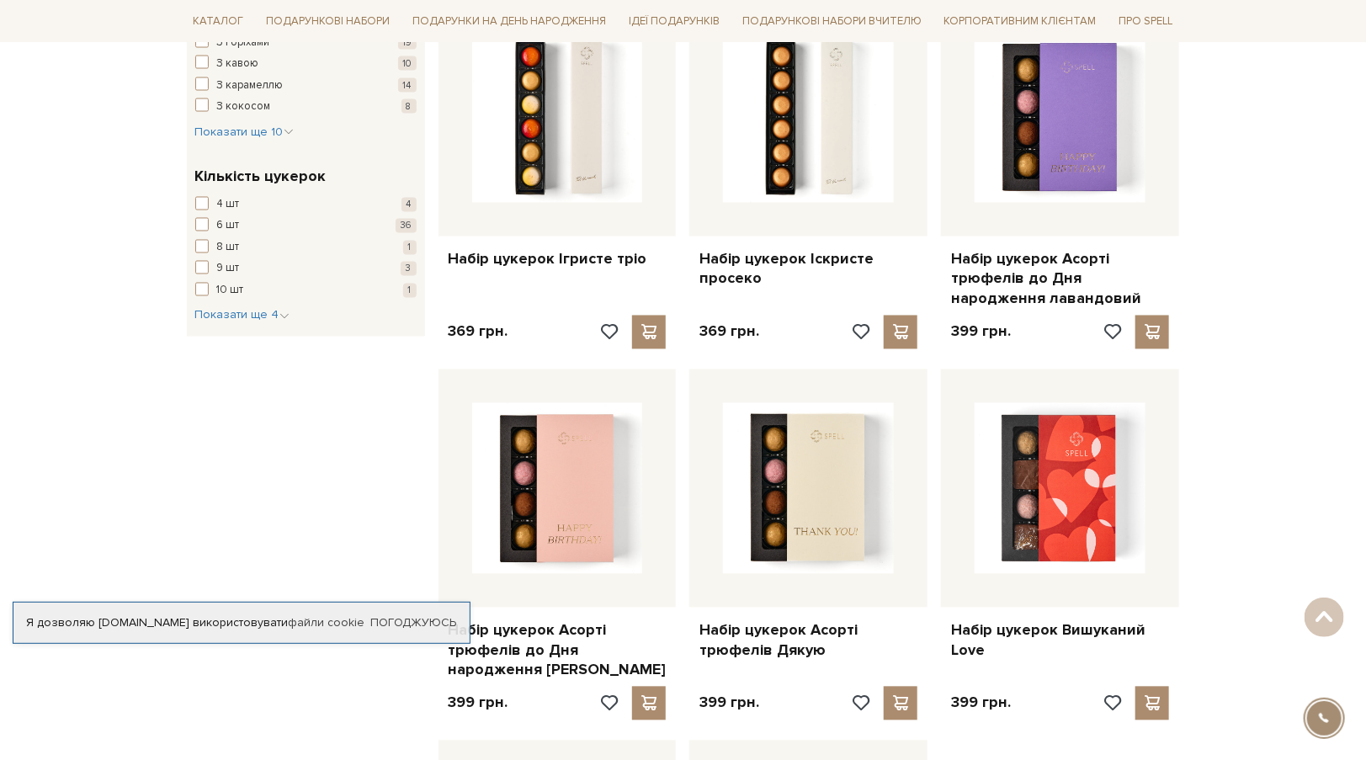  Describe the element at coordinates (326, 622) in the screenshot. I see `a: файли cookie` at that location.